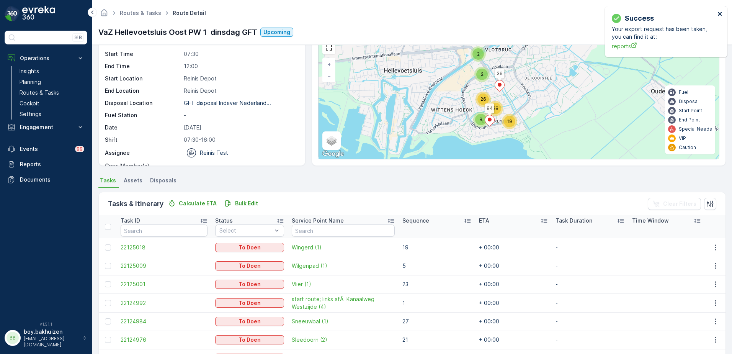  Describe the element at coordinates (46, 127) in the screenshot. I see `button: Engagement` at that location.